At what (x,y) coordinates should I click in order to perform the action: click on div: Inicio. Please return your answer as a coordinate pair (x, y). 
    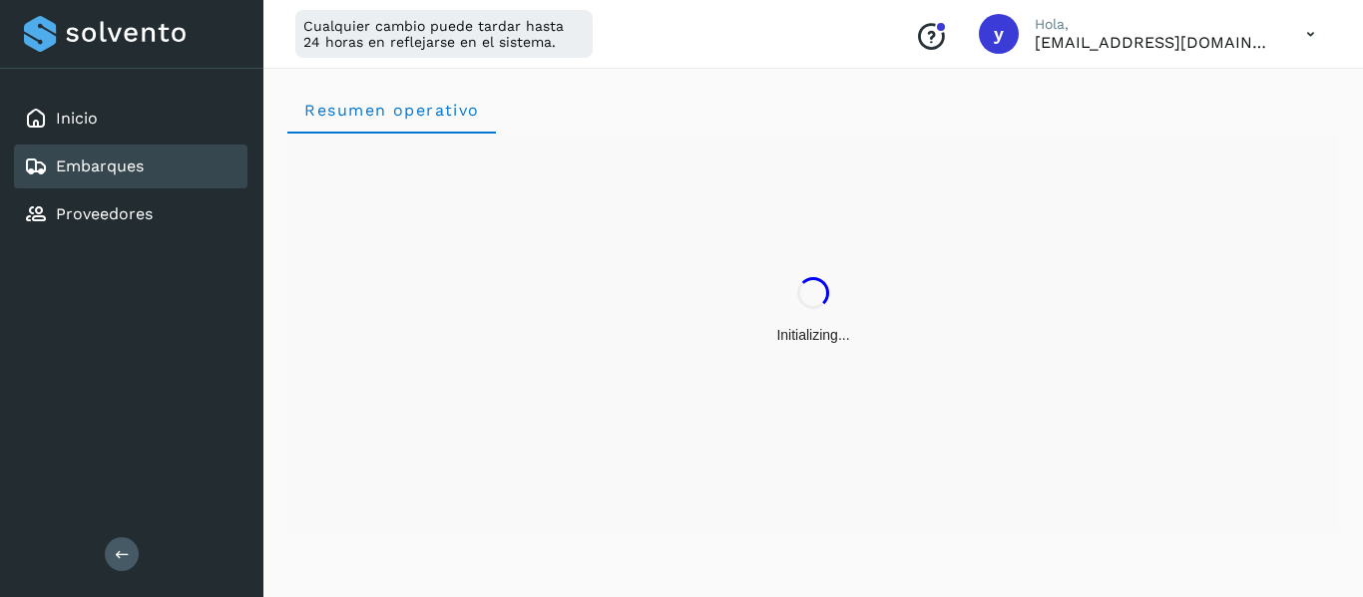
    Looking at the image, I should click on (131, 119).